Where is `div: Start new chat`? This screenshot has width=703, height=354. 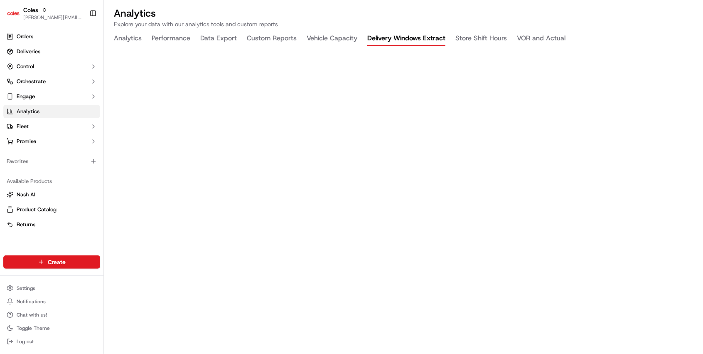 div: Start new chat is located at coordinates (87, 83).